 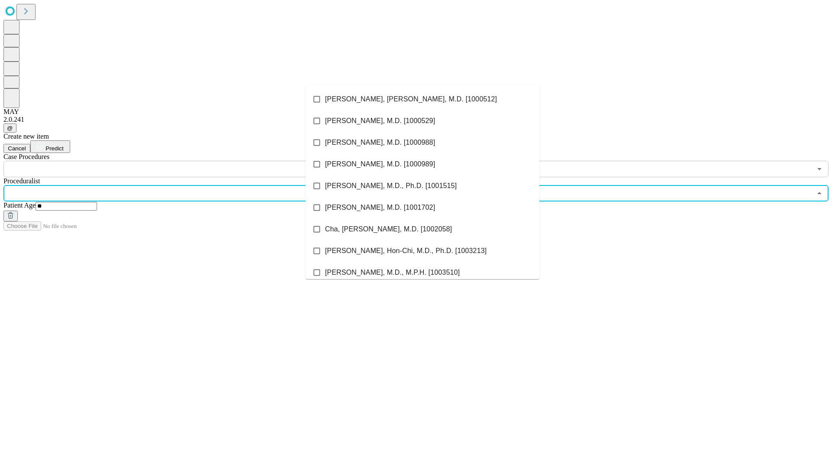 What do you see at coordinates (54, 148) in the screenshot?
I see `span: Predict` at bounding box center [54, 148].